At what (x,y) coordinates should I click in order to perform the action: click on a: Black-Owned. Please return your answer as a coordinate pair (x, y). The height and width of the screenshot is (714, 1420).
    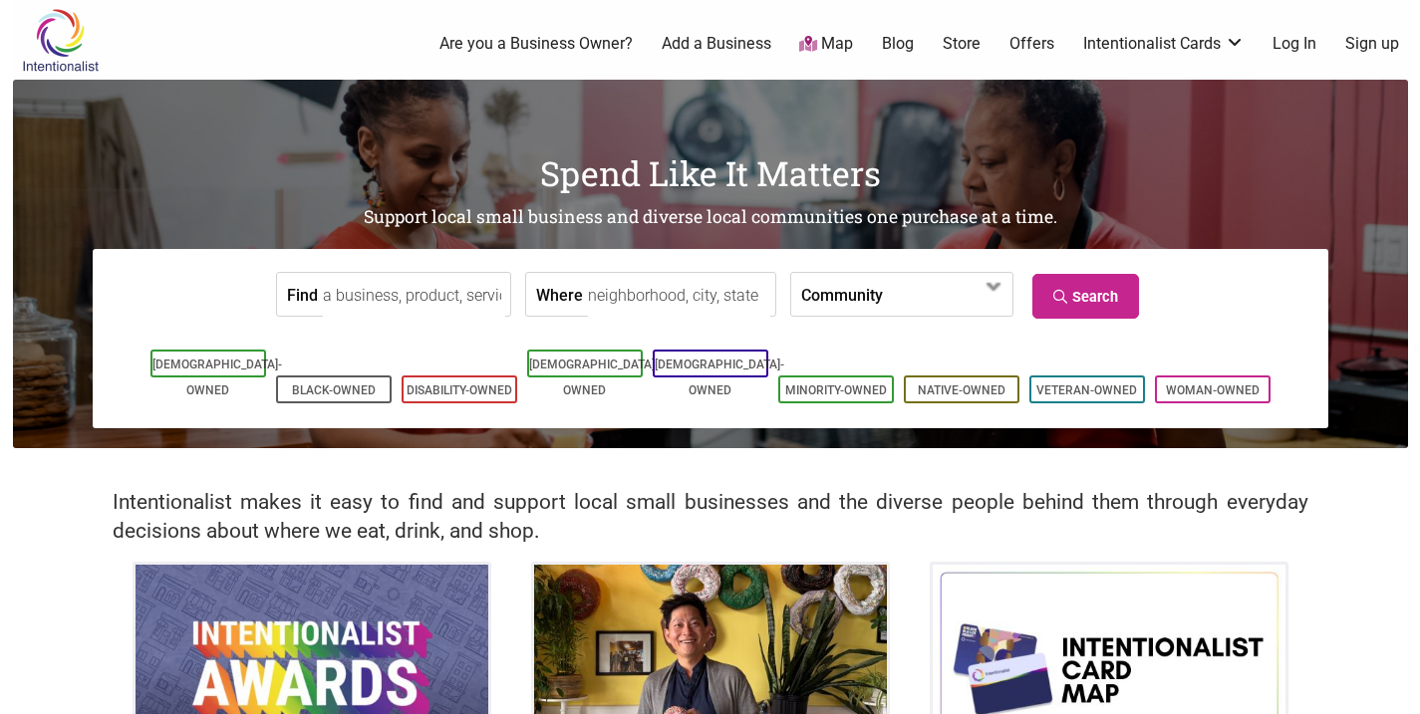
    Looking at the image, I should click on (334, 391).